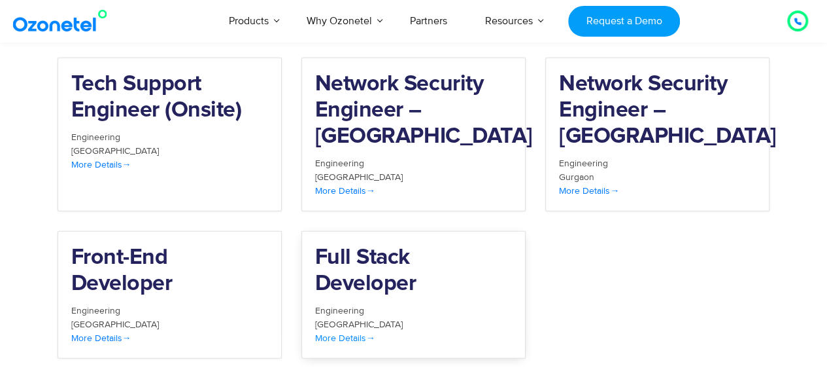 This screenshot has height=383, width=827. I want to click on h2: Tech Support Engineer (Onsite), so click(169, 97).